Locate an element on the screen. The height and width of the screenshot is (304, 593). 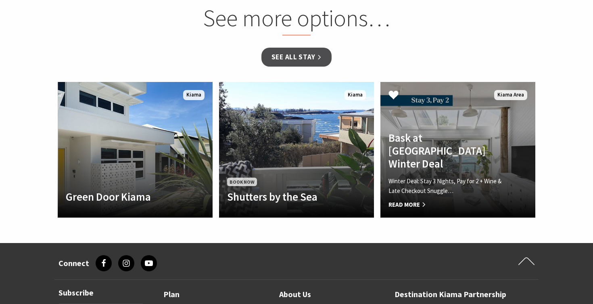
h3: Subscribe is located at coordinates (101, 292).